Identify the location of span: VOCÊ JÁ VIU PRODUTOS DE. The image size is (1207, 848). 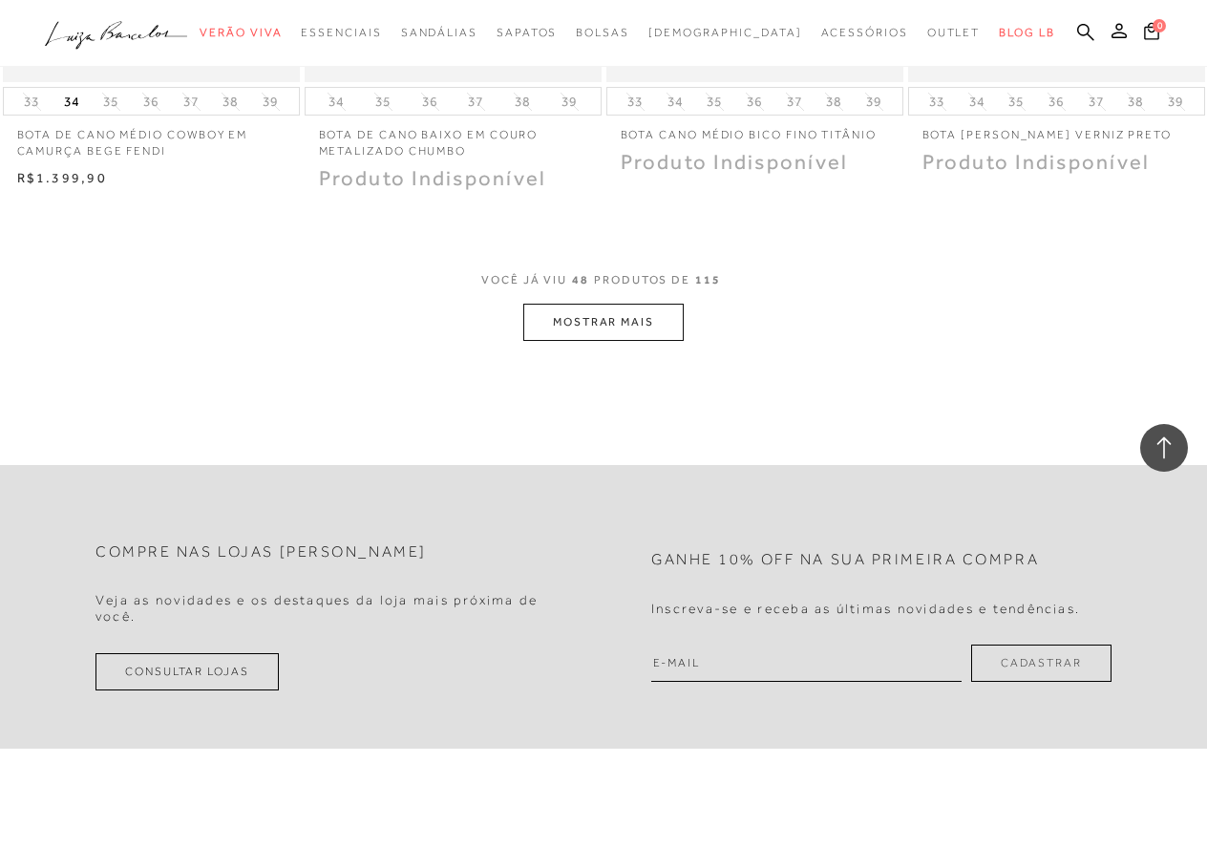
(604, 280).